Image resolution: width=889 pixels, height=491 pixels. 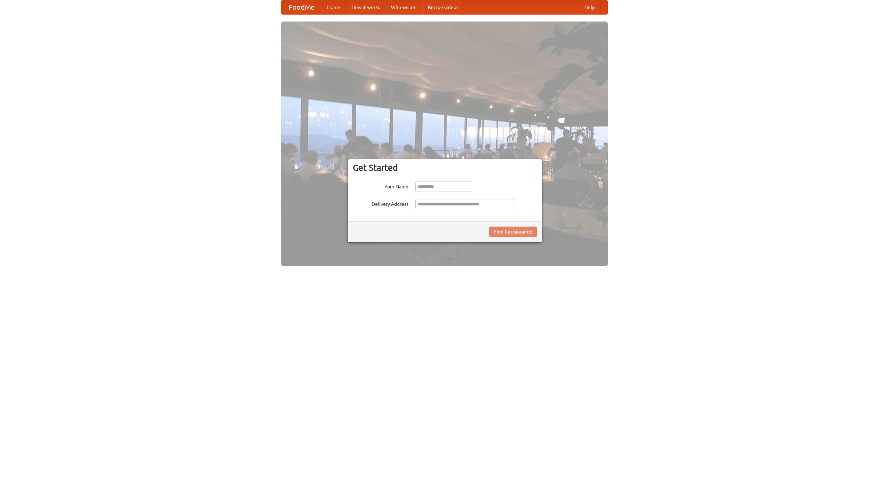 What do you see at coordinates (381, 203) in the screenshot?
I see `label: Delivery Address` at bounding box center [381, 203].